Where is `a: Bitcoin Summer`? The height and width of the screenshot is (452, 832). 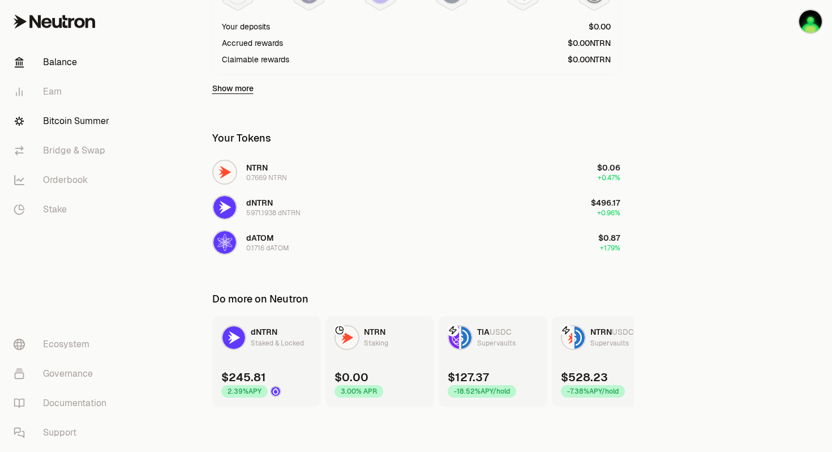
a: Bitcoin Summer is located at coordinates (63, 121).